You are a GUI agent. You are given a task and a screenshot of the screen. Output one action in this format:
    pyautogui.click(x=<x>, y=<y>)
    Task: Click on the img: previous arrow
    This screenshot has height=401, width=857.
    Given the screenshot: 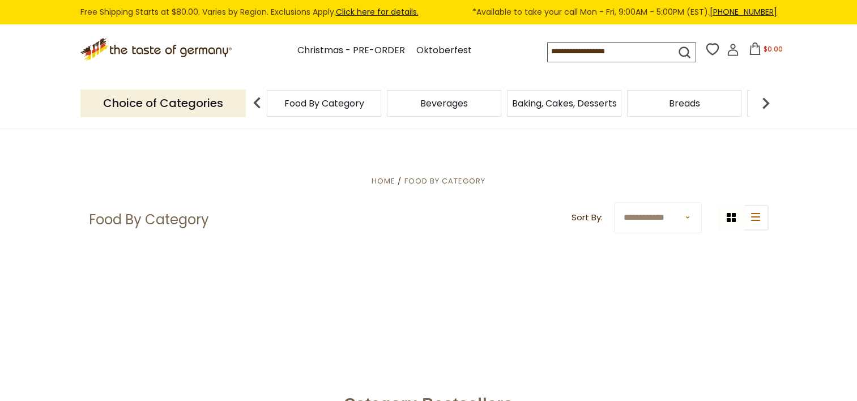 What is the action you would take?
    pyautogui.click(x=257, y=103)
    